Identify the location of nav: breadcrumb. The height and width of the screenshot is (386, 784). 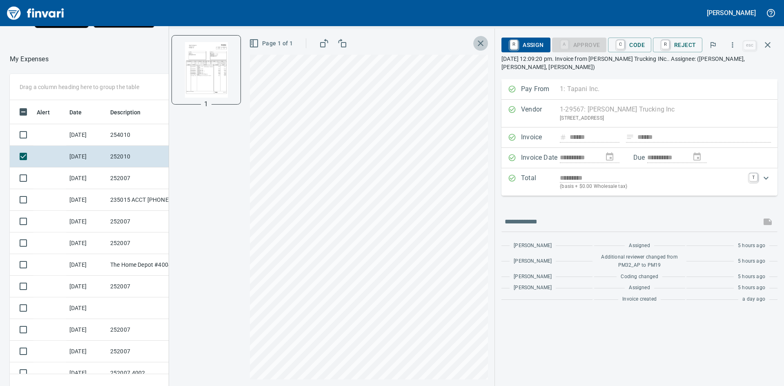
(29, 59).